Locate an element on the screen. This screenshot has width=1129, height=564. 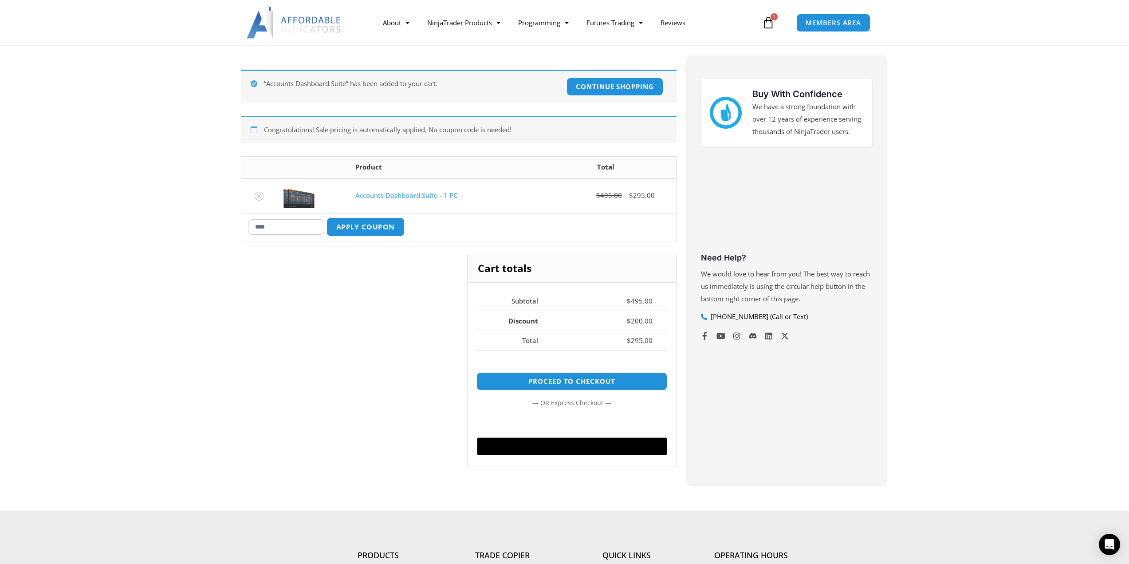
a: Proceed to checkout is located at coordinates (571, 381).